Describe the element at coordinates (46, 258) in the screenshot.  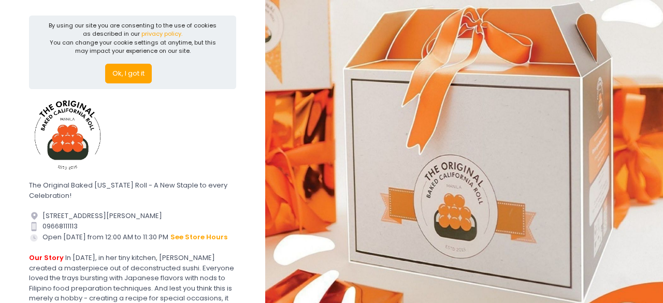
I see `b: Our Story` at that location.